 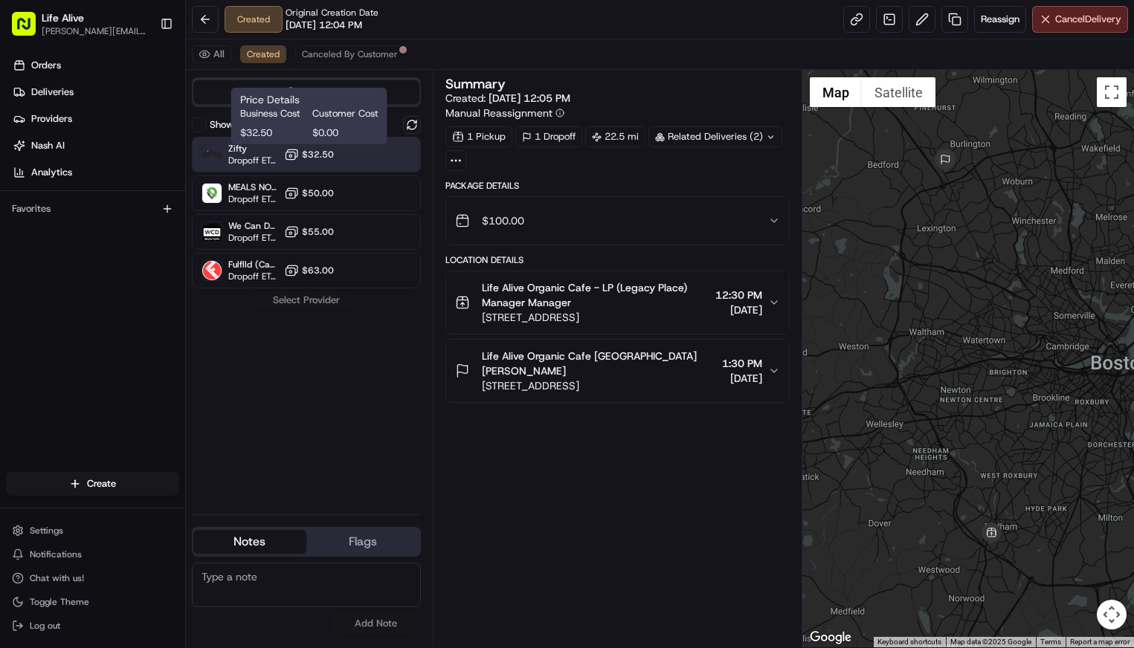 What do you see at coordinates (836, 92) in the screenshot?
I see `button: Show street map` at bounding box center [836, 92].